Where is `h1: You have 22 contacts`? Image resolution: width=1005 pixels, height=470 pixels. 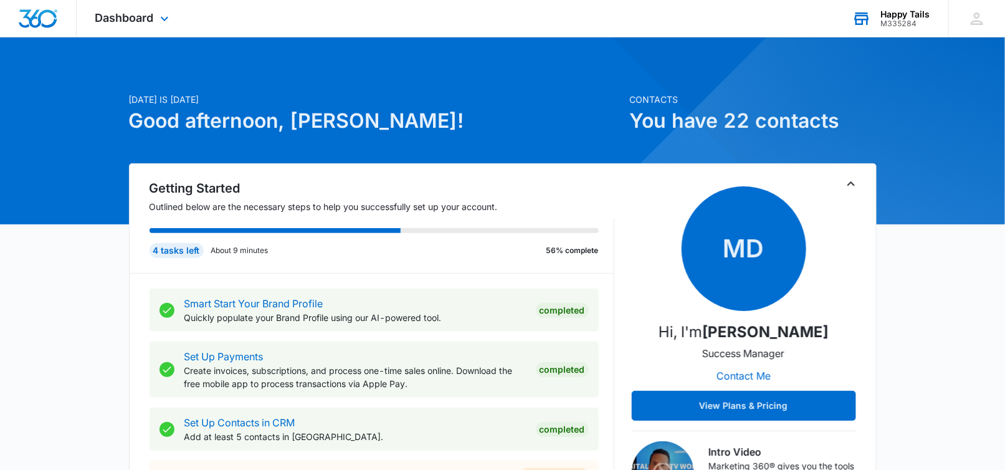 h1: You have 22 contacts is located at coordinates (753, 121).